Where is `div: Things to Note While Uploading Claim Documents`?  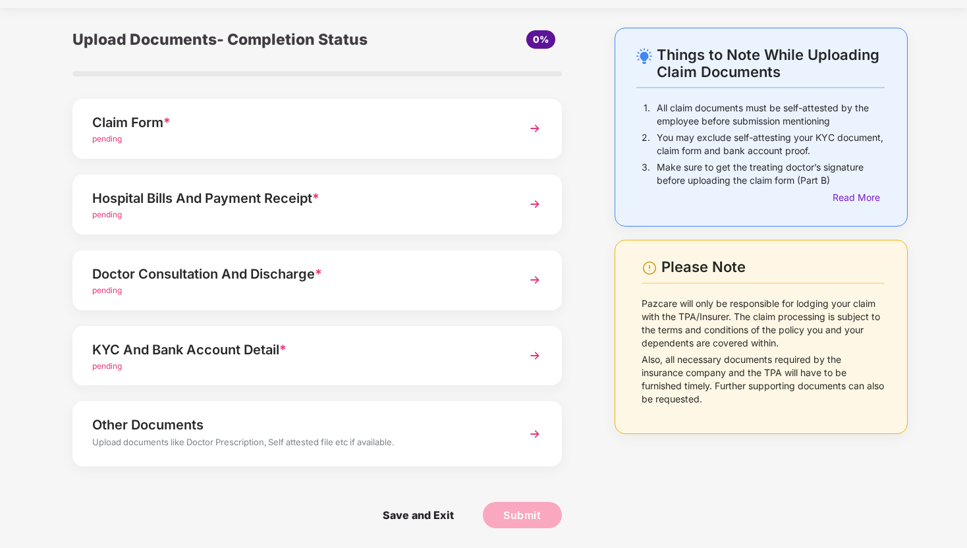 div: Things to Note While Uploading Claim Documents is located at coordinates (771, 63).